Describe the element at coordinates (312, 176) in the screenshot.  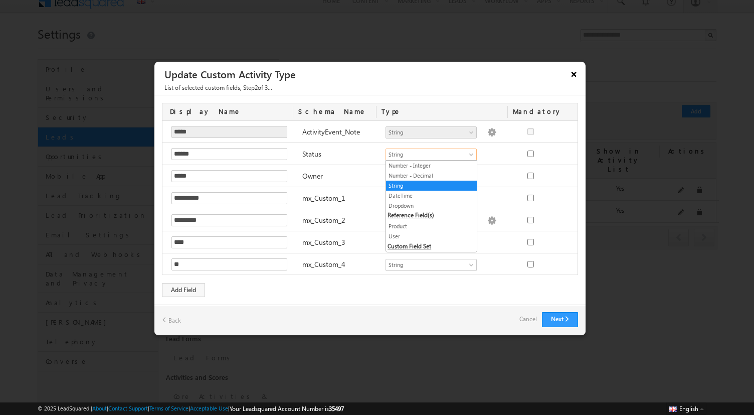
I see `label: Owner` at that location.